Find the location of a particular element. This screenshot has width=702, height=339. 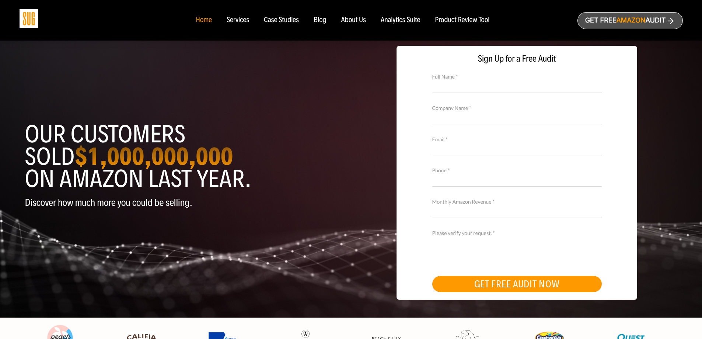

a: Blog is located at coordinates (320, 20).